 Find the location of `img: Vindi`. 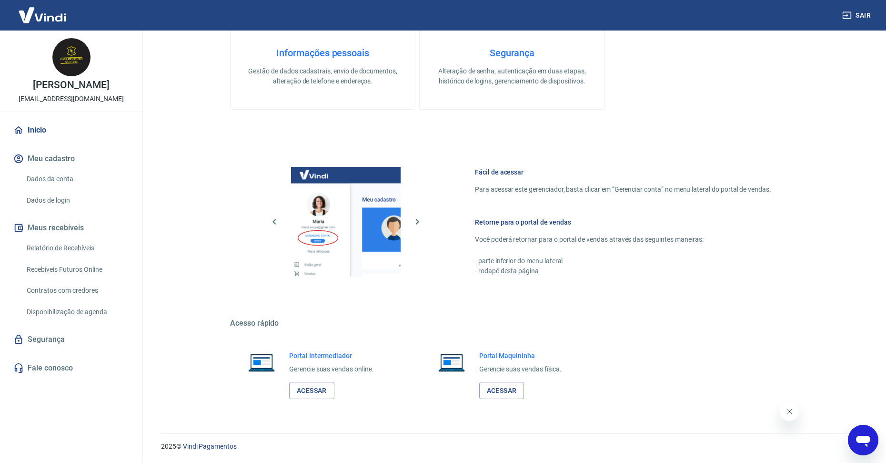

img: Vindi is located at coordinates (42, 15).